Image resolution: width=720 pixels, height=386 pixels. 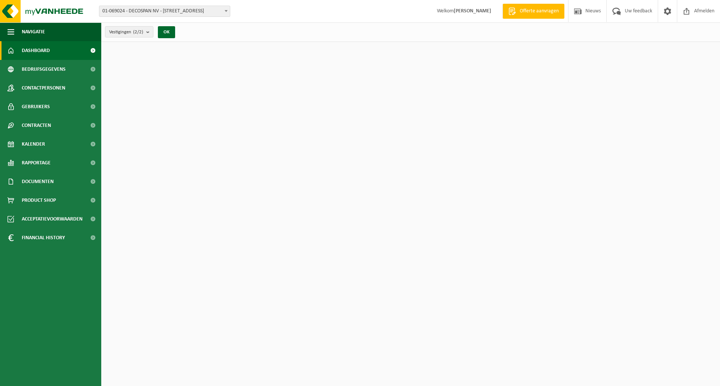 What do you see at coordinates (37, 182) in the screenshot?
I see `span: Documenten` at bounding box center [37, 182].